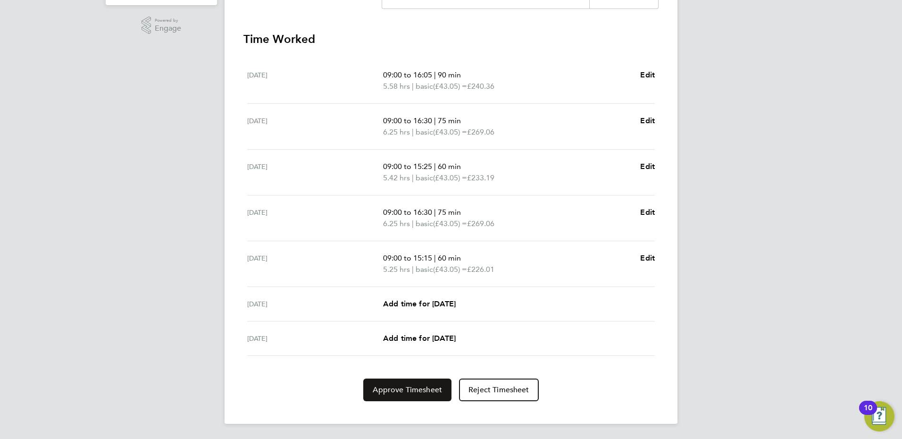 This screenshot has height=439, width=902. Describe the element at coordinates (408, 75) in the screenshot. I see `span: 09:00 to 16:05` at that location.